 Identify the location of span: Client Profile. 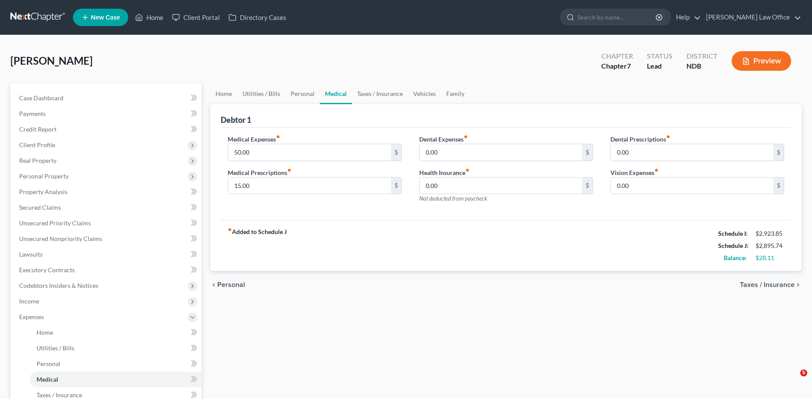
(37, 145).